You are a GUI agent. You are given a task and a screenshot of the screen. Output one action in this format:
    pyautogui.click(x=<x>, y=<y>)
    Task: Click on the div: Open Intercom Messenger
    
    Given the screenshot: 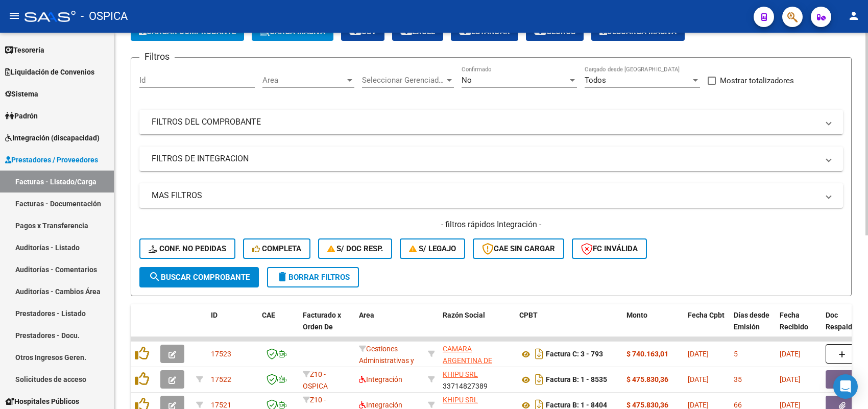 What is the action you would take?
    pyautogui.click(x=845, y=386)
    